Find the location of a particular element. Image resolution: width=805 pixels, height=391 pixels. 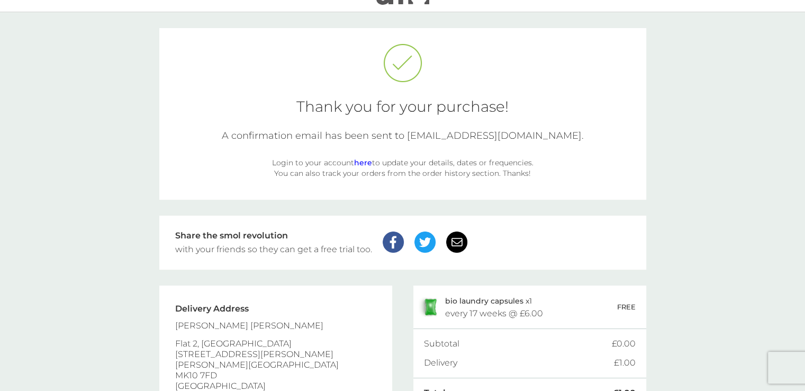

span: bio laundry capsules is located at coordinates (484, 301).